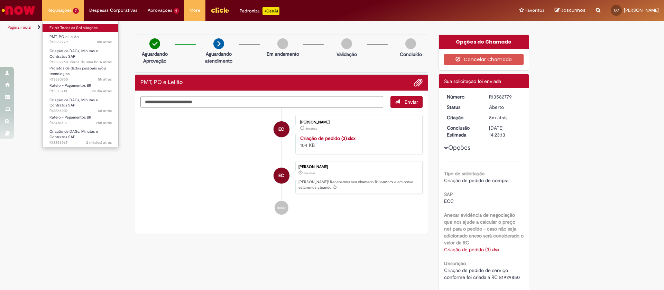 The image size is (664, 290). I want to click on time: 30/09/2025 16:23:08, so click(309, 173).